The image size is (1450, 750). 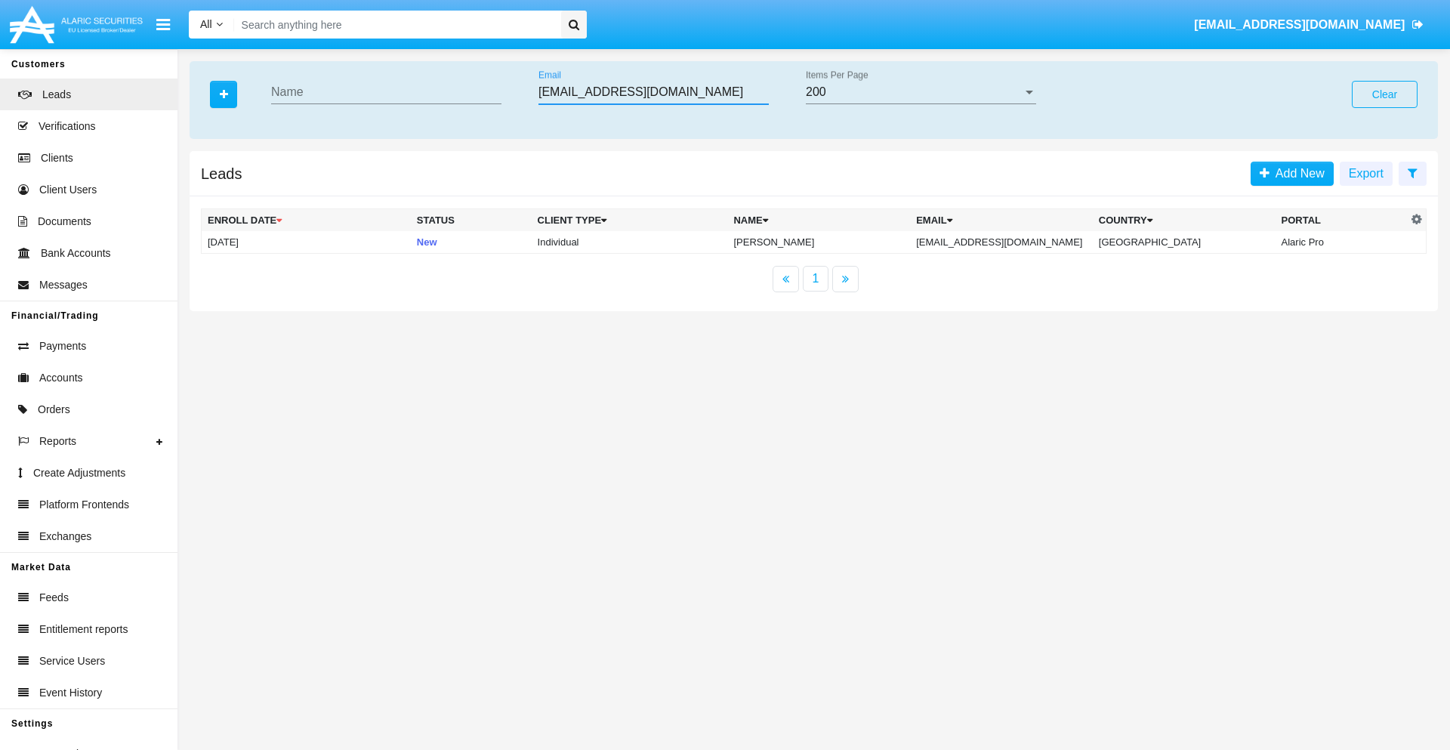 I want to click on input: Search, so click(x=395, y=24).